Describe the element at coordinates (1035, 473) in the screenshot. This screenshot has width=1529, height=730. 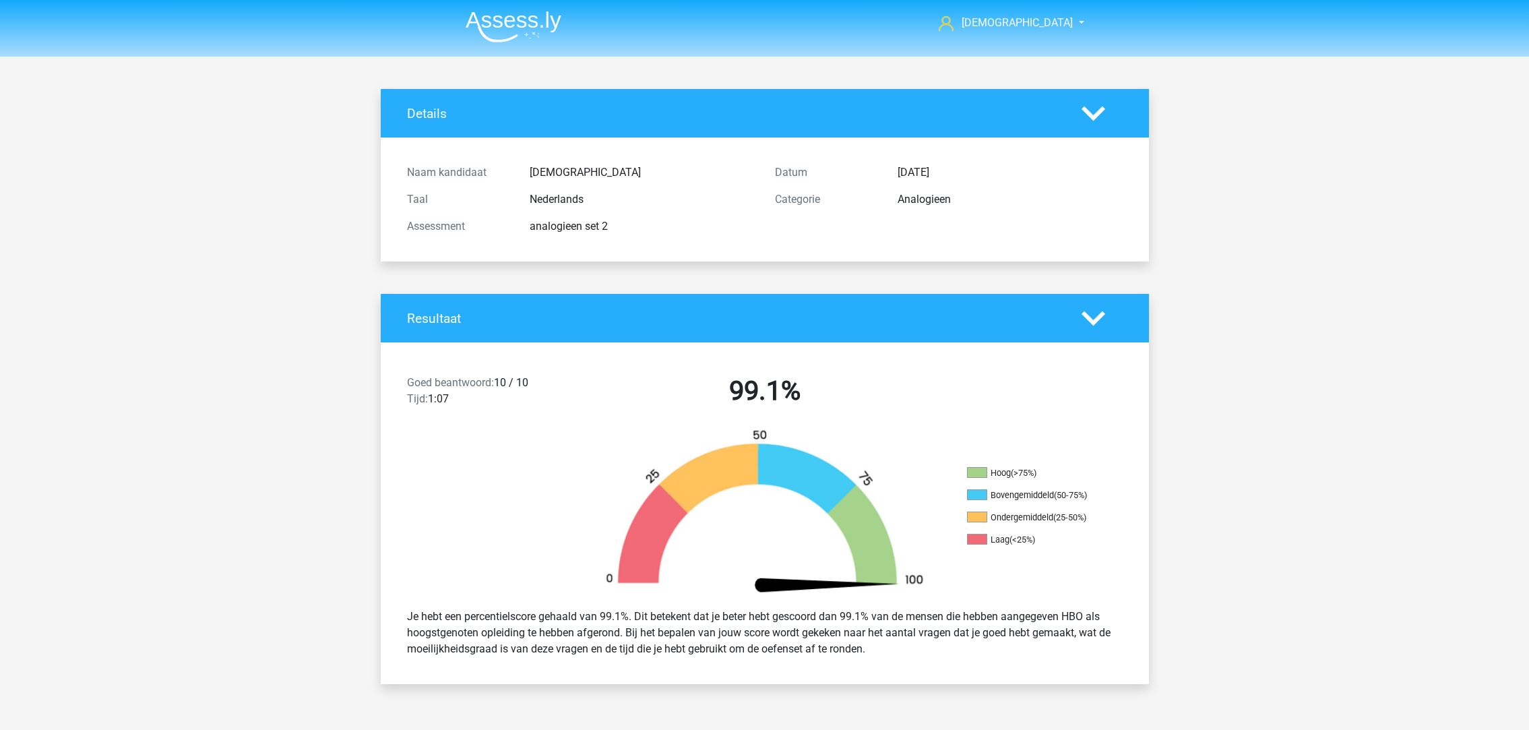
I see `li: Hoog` at that location.